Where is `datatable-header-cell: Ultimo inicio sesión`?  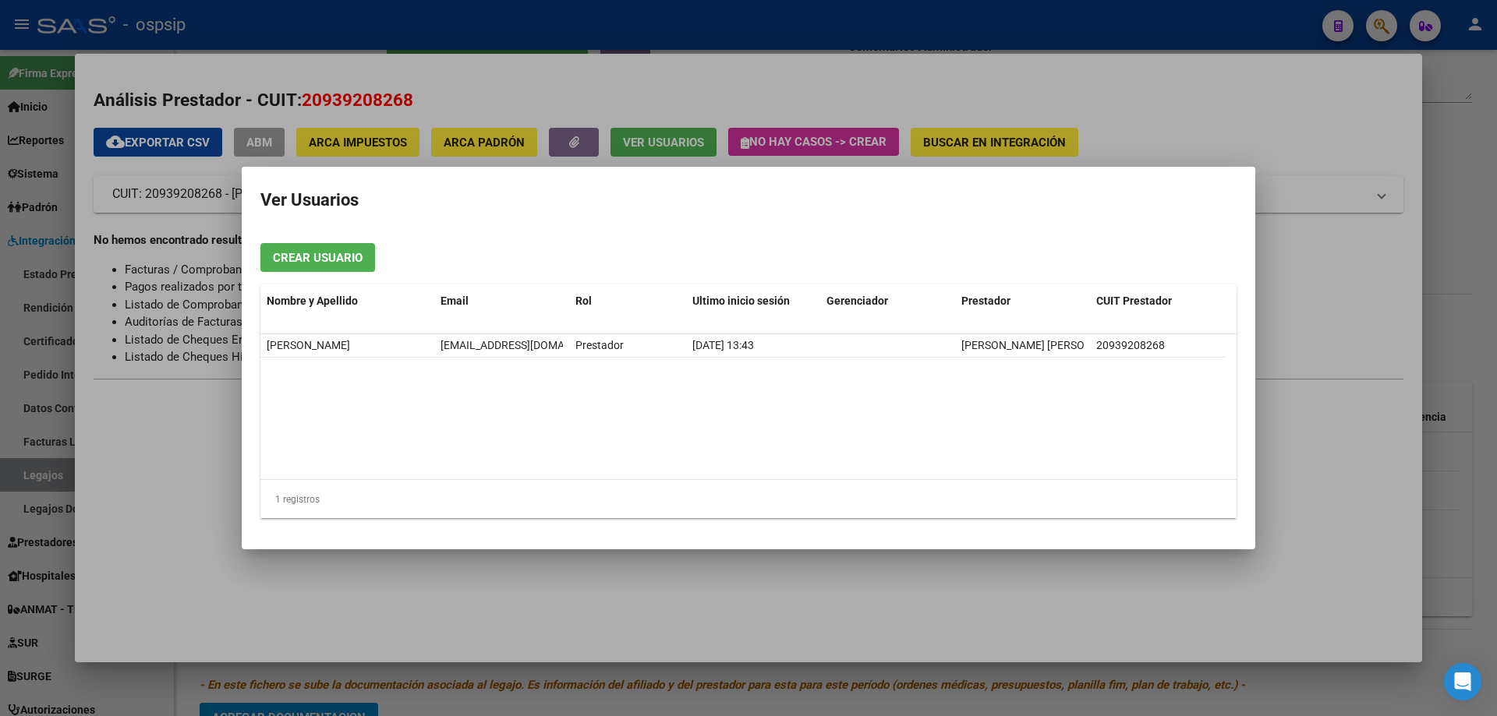
datatable-header-cell: Ultimo inicio sesión is located at coordinates (753, 301).